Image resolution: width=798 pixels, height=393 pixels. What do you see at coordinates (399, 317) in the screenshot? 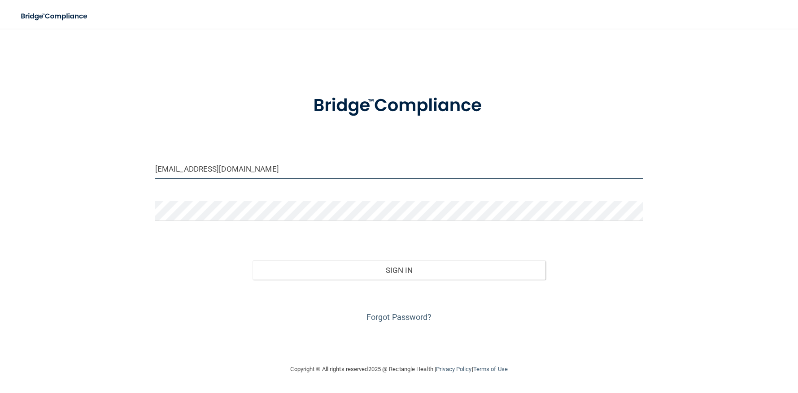
I see `a: Forgot Password?` at bounding box center [399, 317].